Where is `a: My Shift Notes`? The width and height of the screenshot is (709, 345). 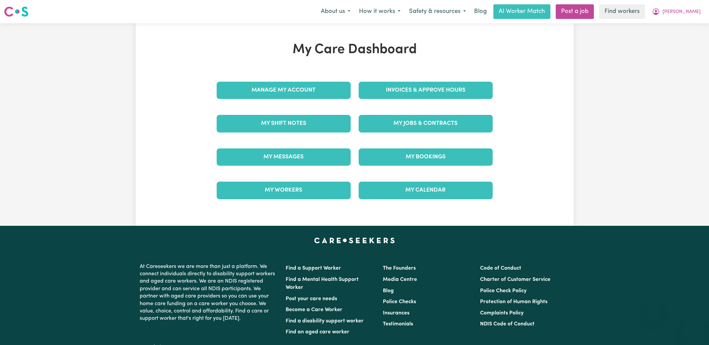
a: My Shift Notes is located at coordinates (284, 123).